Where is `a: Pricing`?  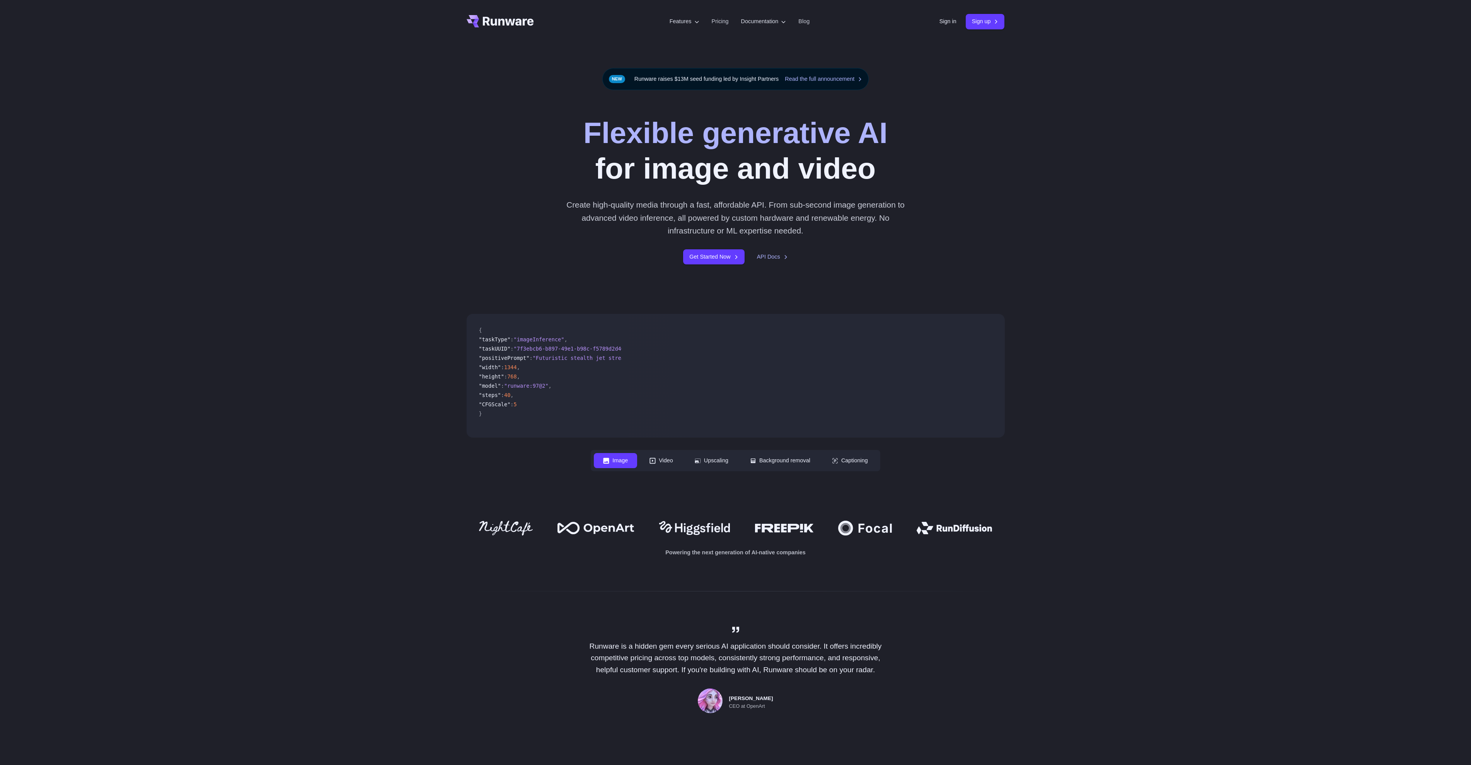
a: Pricing is located at coordinates (720, 21).